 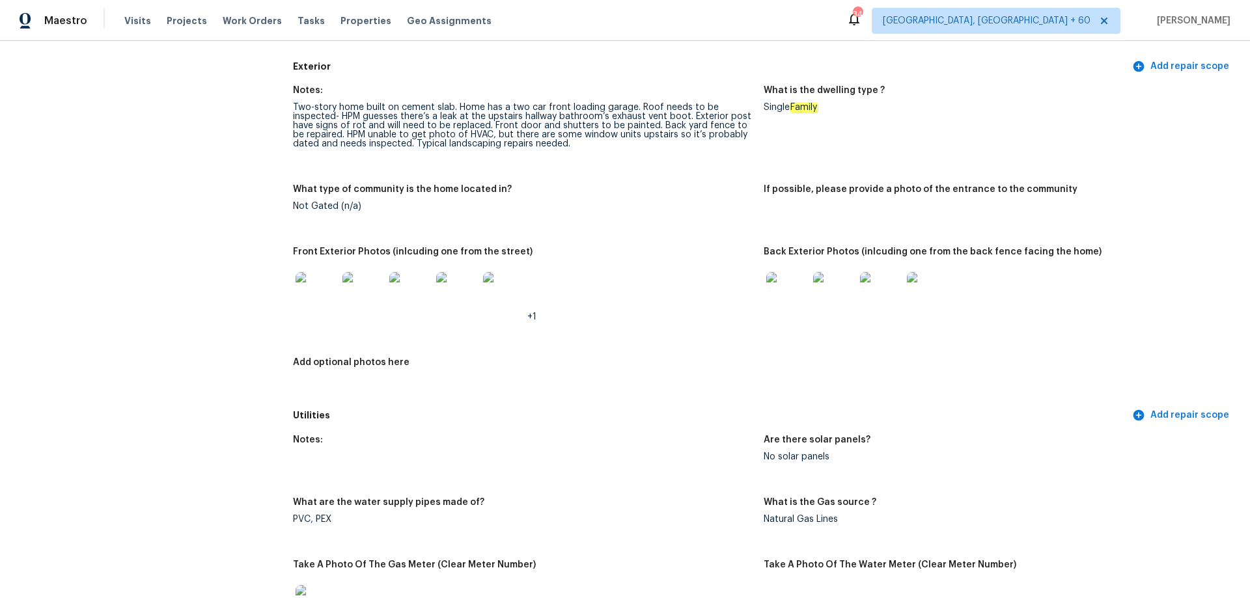 What do you see at coordinates (819, 502) in the screenshot?
I see `h5: What is the Gas source ?` at bounding box center [819, 502].